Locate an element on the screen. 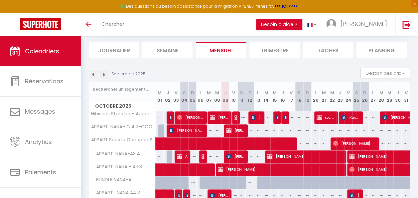 Image resolution: width=418 pixels, height=198 pixels. th: 20 is located at coordinates (316, 96).